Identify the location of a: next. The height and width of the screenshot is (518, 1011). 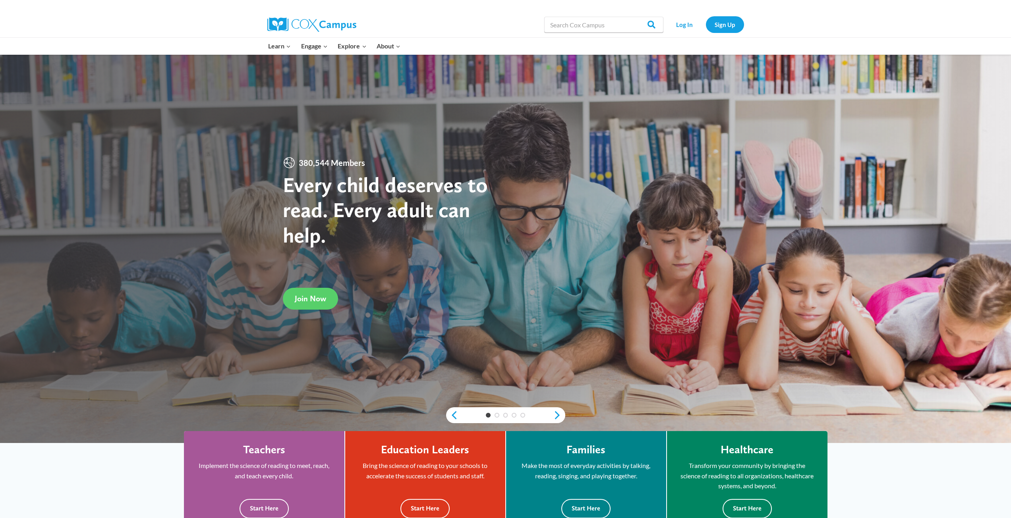
(559, 416).